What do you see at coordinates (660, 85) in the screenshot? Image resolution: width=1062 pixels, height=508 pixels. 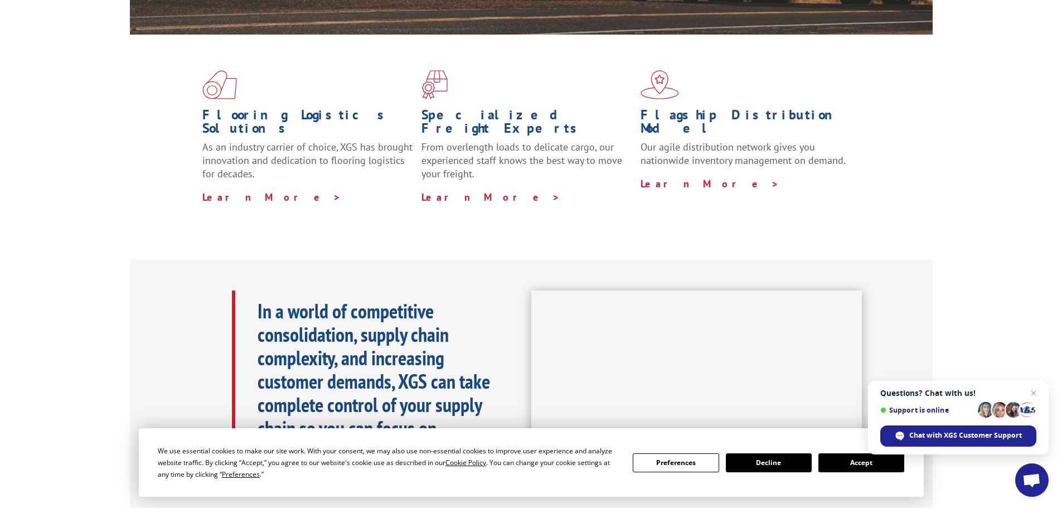 I see `img: xgs-icon-flagship-distribution-model-red` at bounding box center [660, 85].